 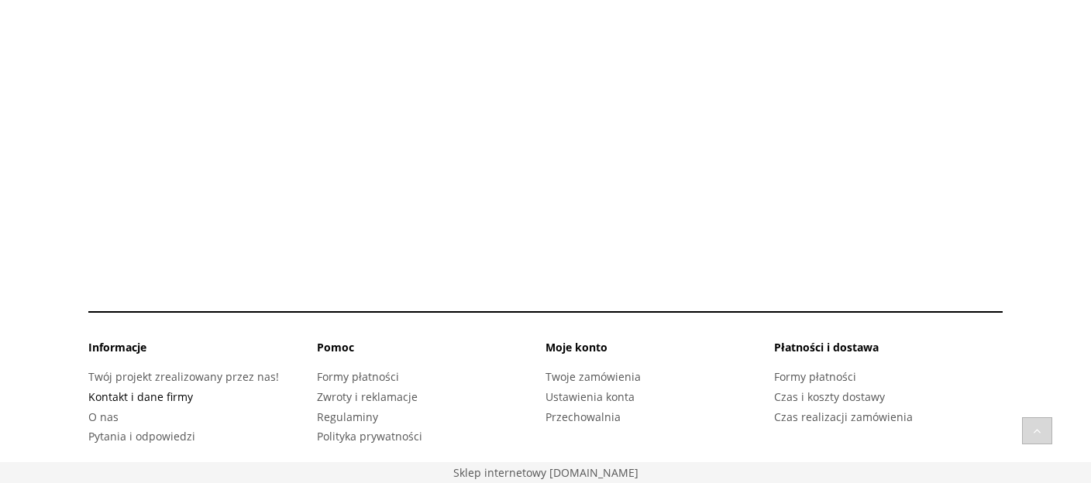 I want to click on a: Polityka prywatności, so click(x=369, y=436).